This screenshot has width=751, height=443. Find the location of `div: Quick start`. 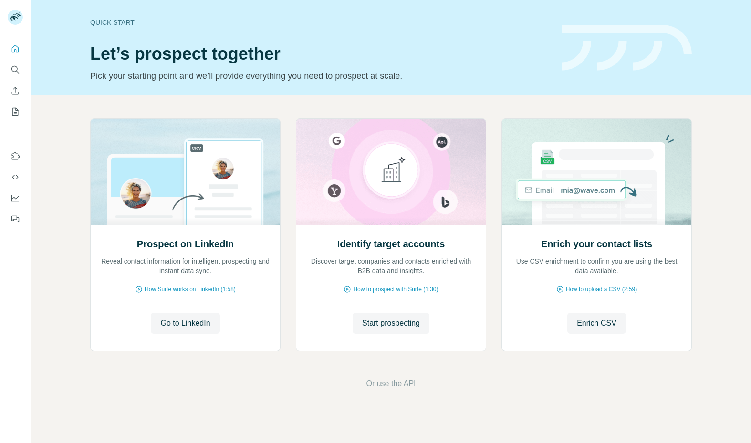

div: Quick start is located at coordinates (320, 22).